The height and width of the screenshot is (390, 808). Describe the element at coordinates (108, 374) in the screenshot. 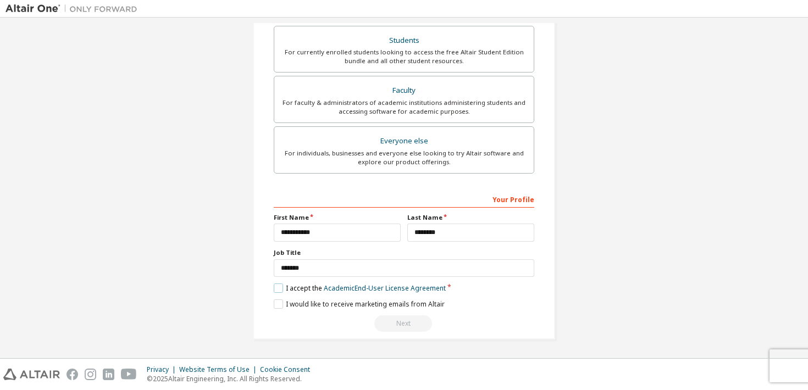

I see `img: linkedin.svg` at that location.